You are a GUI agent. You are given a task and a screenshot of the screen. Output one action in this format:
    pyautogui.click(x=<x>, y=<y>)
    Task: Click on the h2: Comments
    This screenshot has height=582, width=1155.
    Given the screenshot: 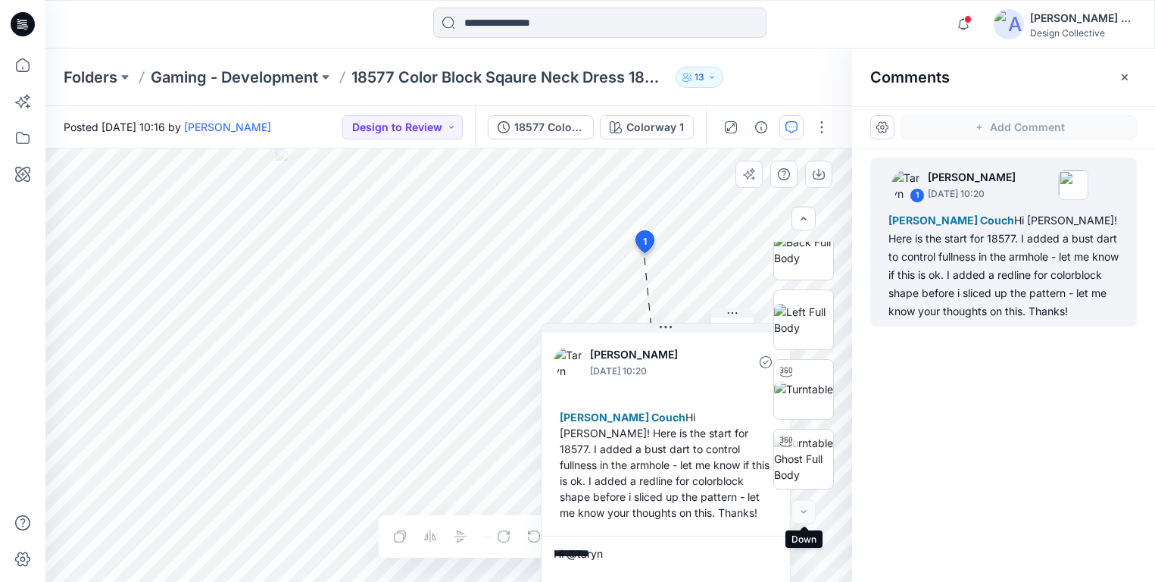 What is the action you would take?
    pyautogui.click(x=909, y=77)
    